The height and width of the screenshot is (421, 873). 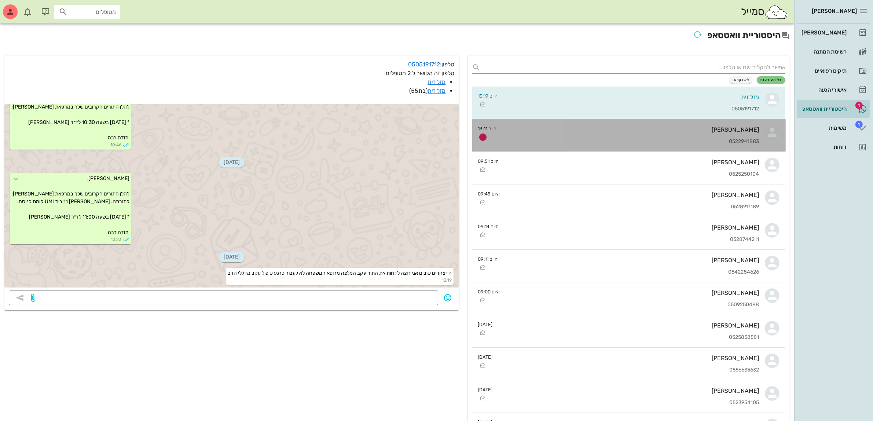 I want to click on small: היום 09:45, so click(x=489, y=194).